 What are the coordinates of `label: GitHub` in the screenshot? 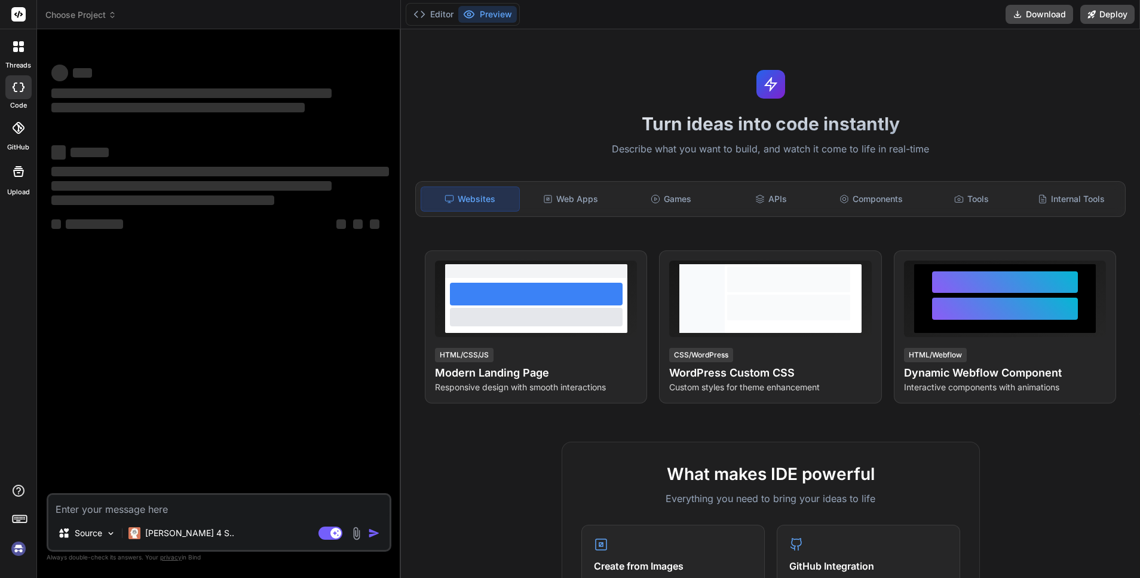 It's located at (18, 147).